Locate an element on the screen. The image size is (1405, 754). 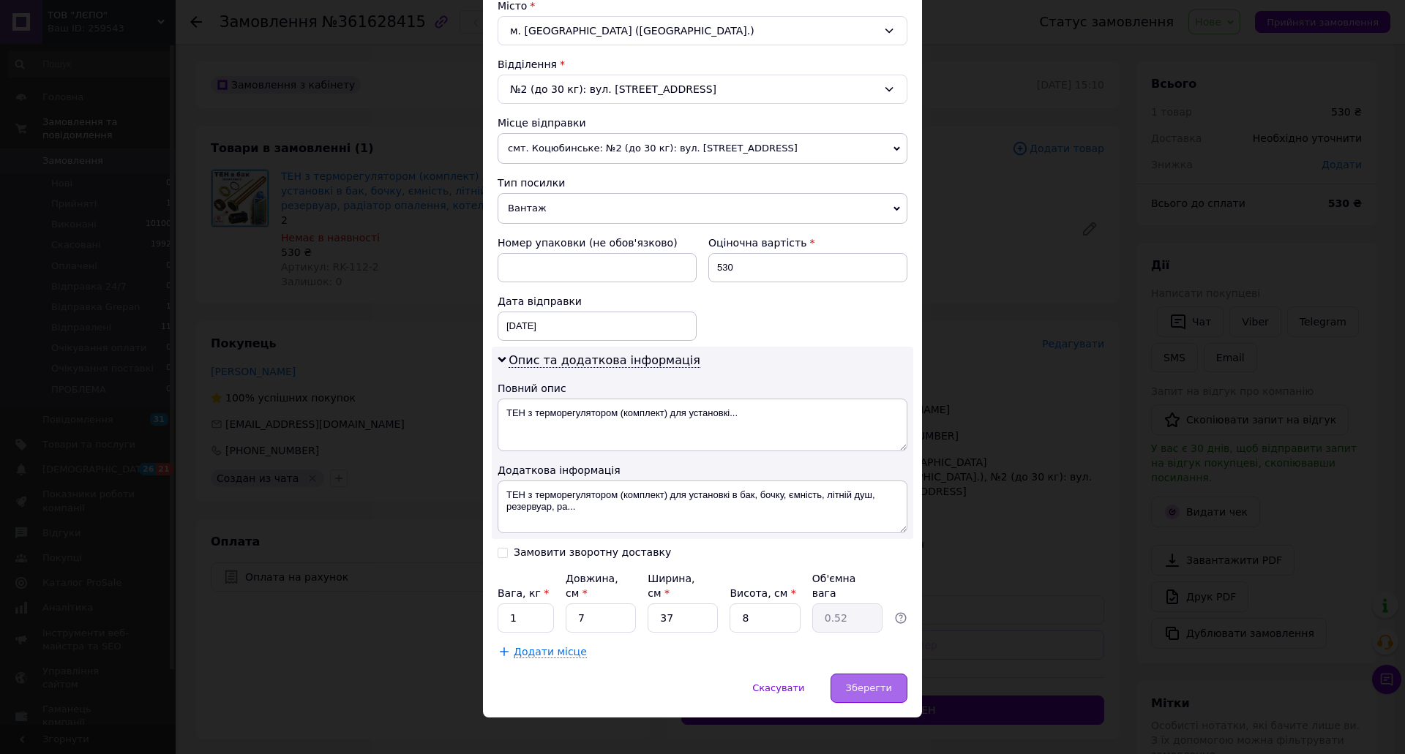
div: Відділення is located at coordinates (702, 64).